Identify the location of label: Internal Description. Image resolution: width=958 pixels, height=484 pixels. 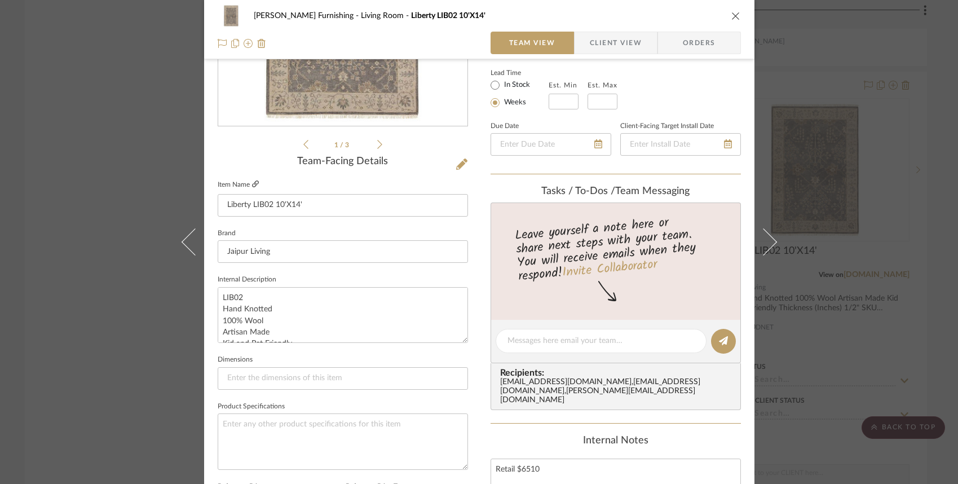
(247, 280).